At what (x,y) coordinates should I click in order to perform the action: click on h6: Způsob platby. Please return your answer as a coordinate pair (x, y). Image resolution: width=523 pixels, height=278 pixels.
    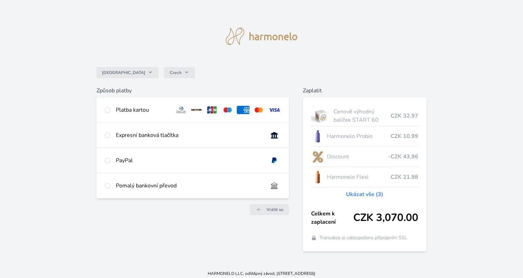
    Looking at the image, I should click on (193, 91).